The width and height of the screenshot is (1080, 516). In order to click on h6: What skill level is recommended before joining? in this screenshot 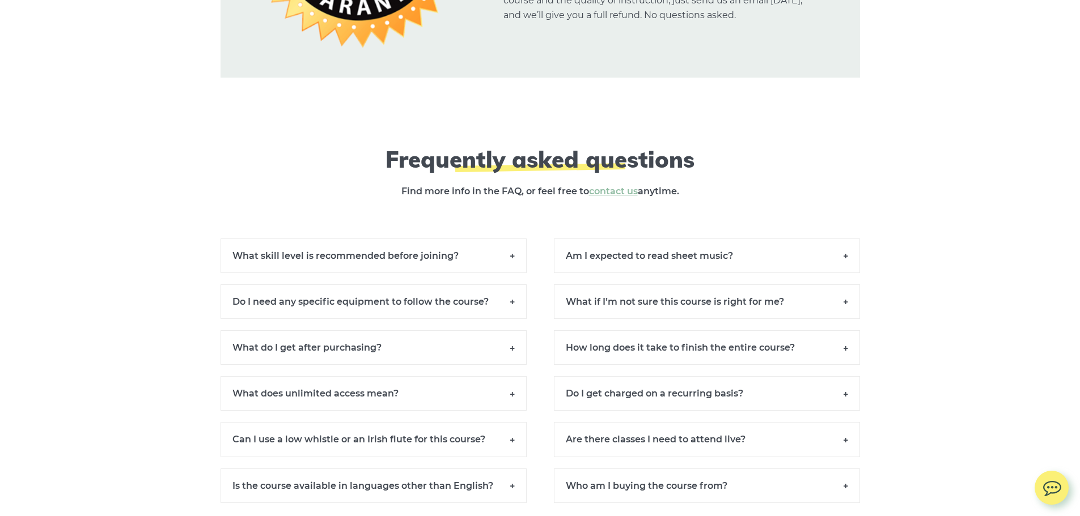, I will do `click(374, 256)`.